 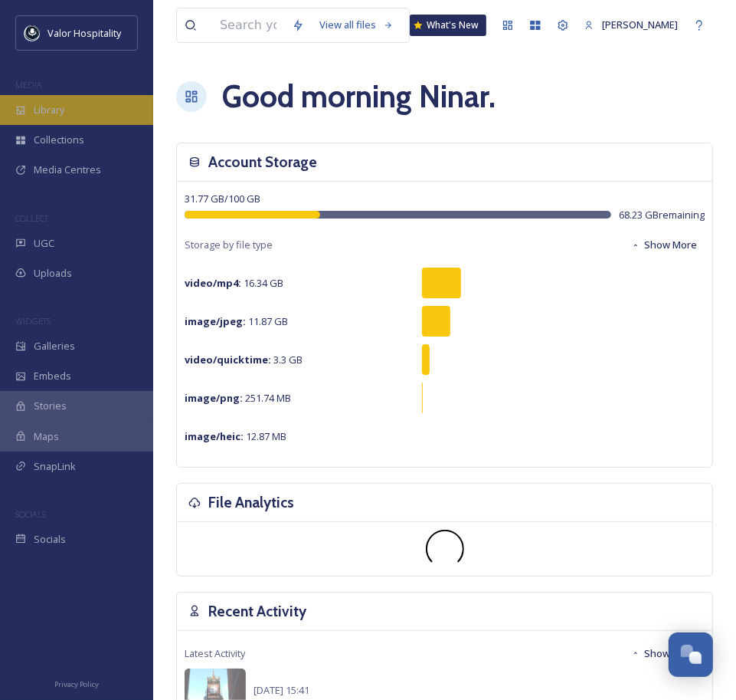 What do you see at coordinates (222, 198) in the screenshot?
I see `span: 31.77 GB / 100 GB` at bounding box center [222, 198].